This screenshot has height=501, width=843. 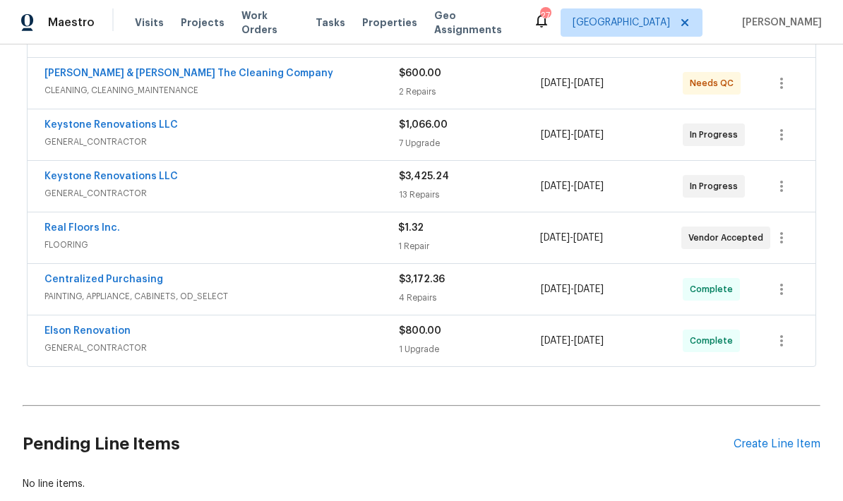 I want to click on span: $1,066.00, so click(x=423, y=125).